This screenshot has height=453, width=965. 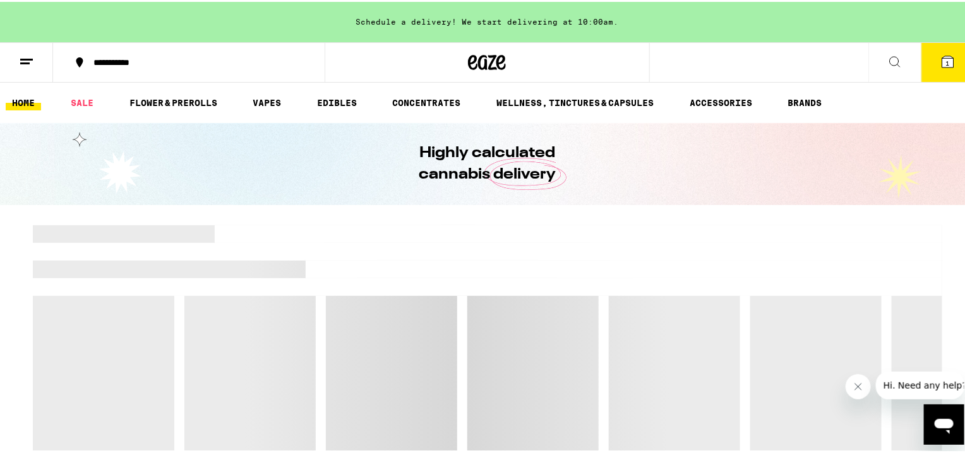 What do you see at coordinates (49, 14) in the screenshot?
I see `span: Hi. Need any help?` at bounding box center [49, 14].